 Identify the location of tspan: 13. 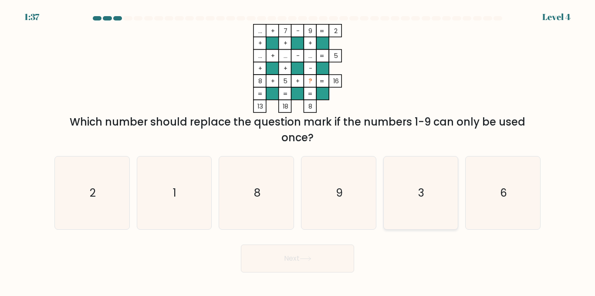
(260, 106).